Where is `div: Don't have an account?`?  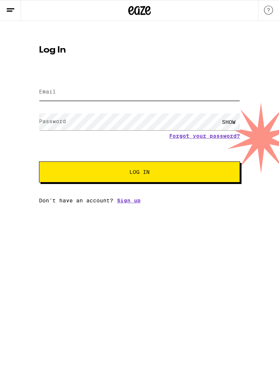
div: Don't have an account? is located at coordinates (140, 200).